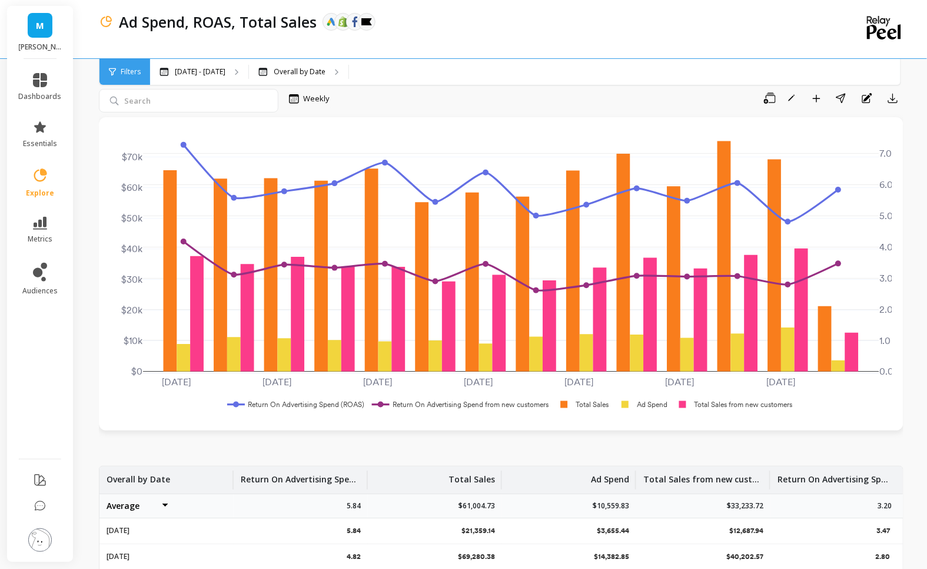 This screenshot has height=569, width=927. I want to click on span: Weekly, so click(316, 98).